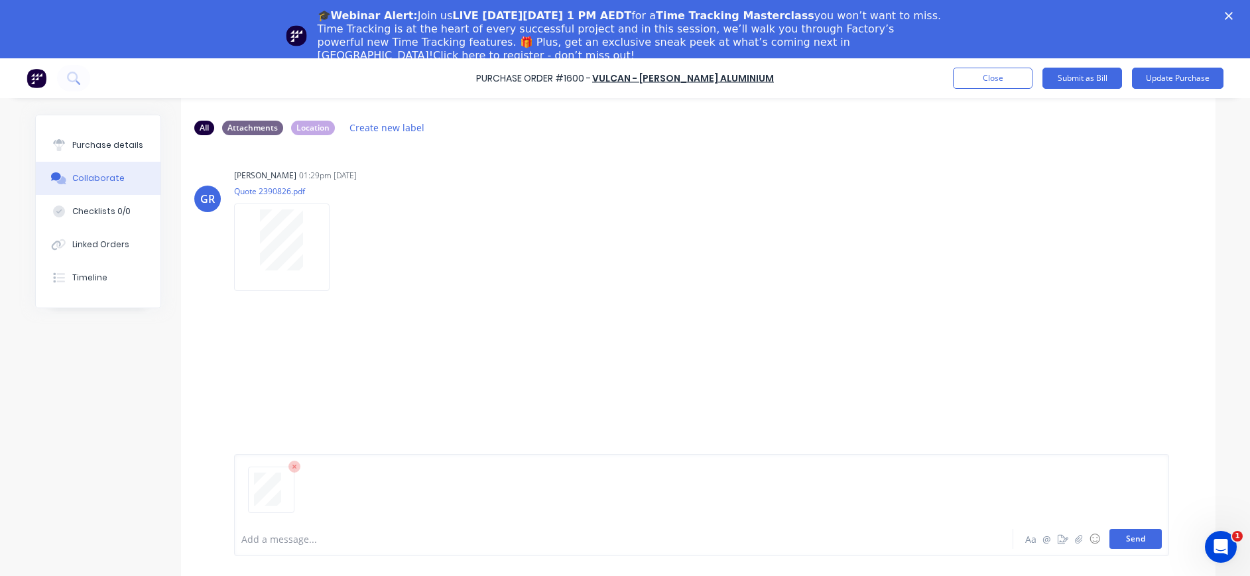 The width and height of the screenshot is (1250, 576). I want to click on button: Send, so click(1136, 539).